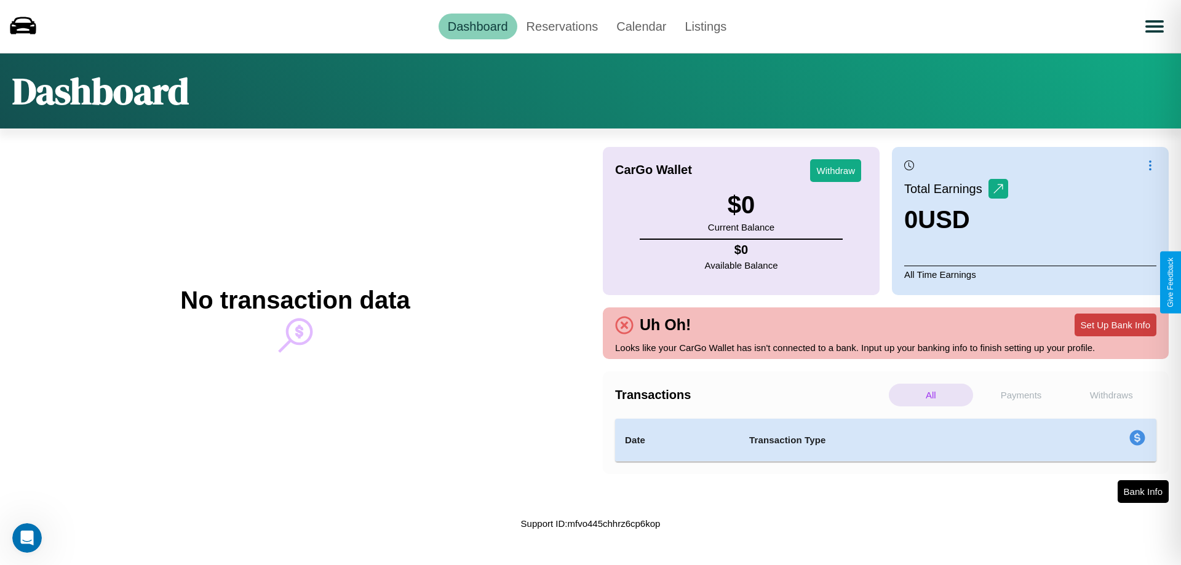 The width and height of the screenshot is (1181, 565). What do you see at coordinates (591, 524) in the screenshot?
I see `p: Support ID: mfvo445chhrz6cp6kop` at bounding box center [591, 524].